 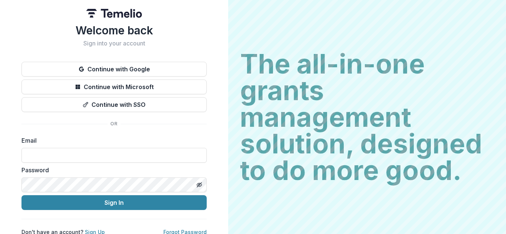 What do you see at coordinates (114, 43) in the screenshot?
I see `h2: Sign into your account` at bounding box center [114, 43].